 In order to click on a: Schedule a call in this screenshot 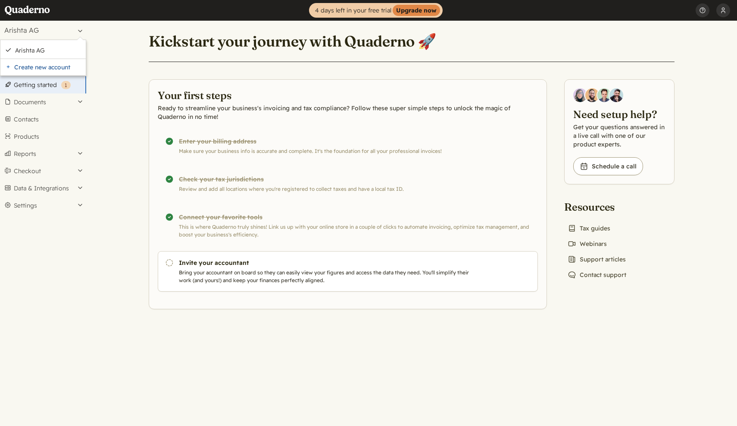, I will do `click(608, 166)`.